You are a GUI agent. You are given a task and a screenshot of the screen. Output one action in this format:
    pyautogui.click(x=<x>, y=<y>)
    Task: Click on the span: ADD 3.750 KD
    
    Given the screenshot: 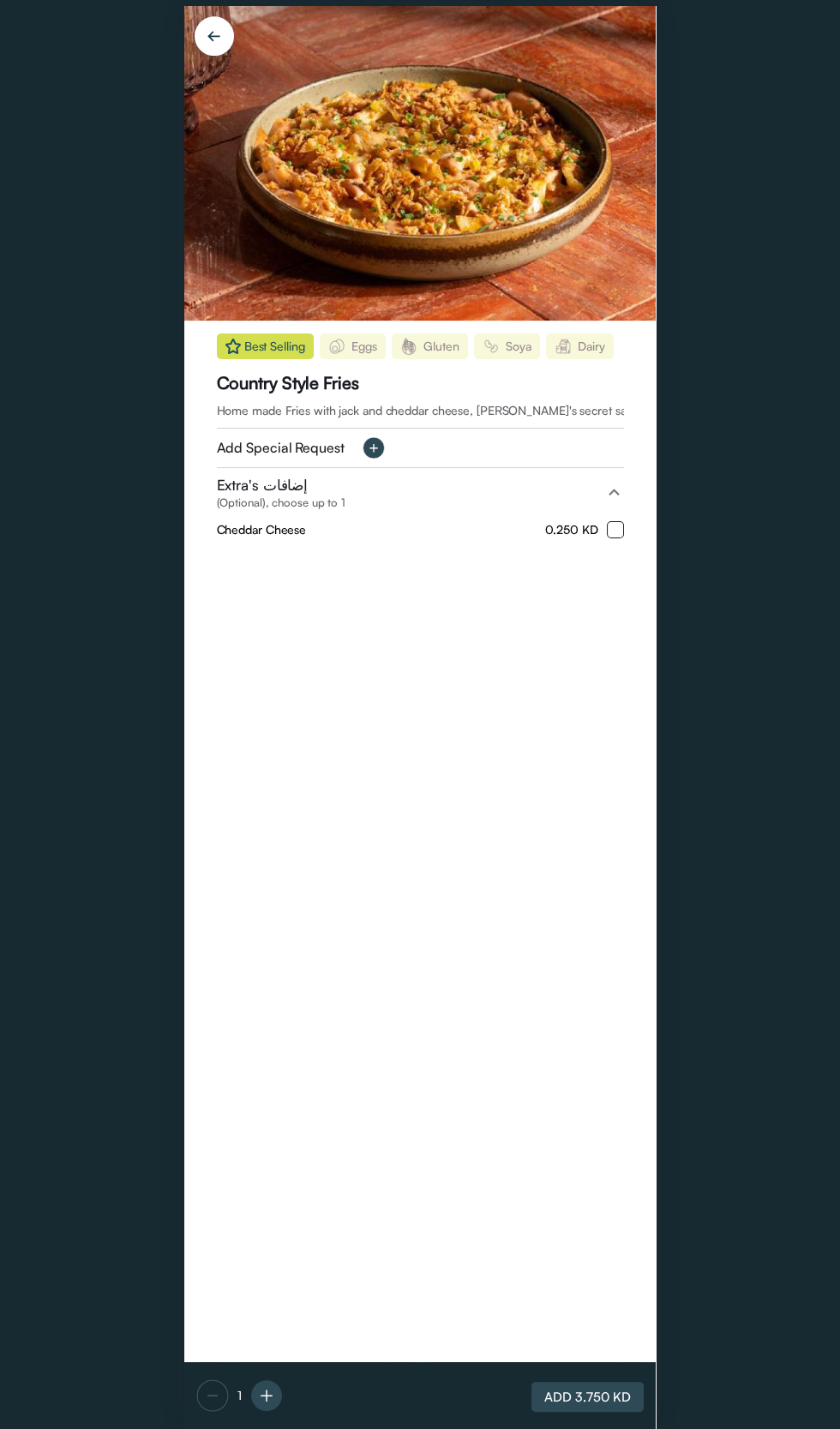 What is the action you would take?
    pyautogui.click(x=587, y=1397)
    